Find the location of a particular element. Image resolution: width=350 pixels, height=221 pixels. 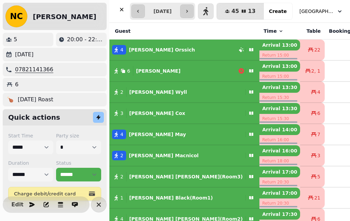

span: Charge debit/credit card is located at coordinates (51, 194).